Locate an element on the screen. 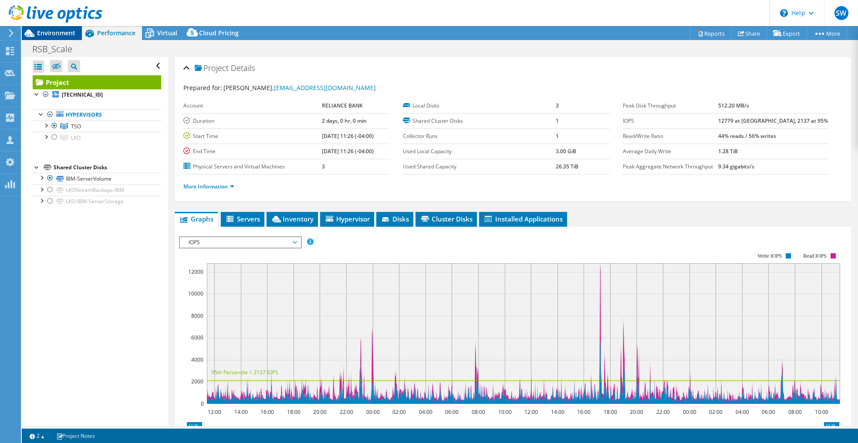 The width and height of the screenshot is (858, 443). a: Hypervisors is located at coordinates (97, 115).